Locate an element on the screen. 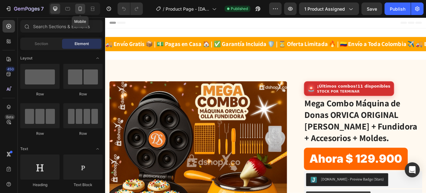 The width and height of the screenshot is (426, 193). div: Text Block is located at coordinates (83, 184).